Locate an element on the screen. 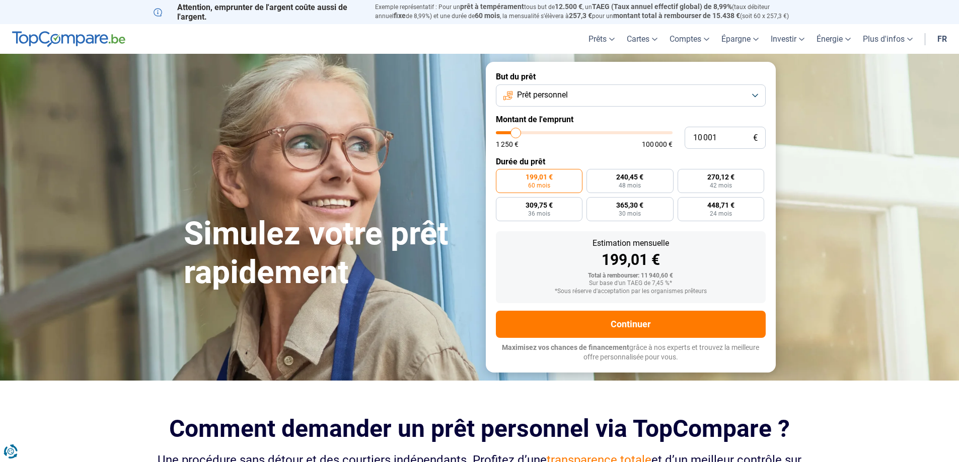  span: 1 250 € is located at coordinates (507, 144).